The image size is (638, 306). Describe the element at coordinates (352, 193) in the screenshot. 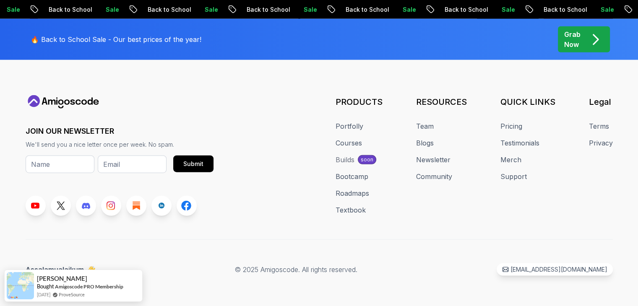

I see `a: Roadmaps` at that location.